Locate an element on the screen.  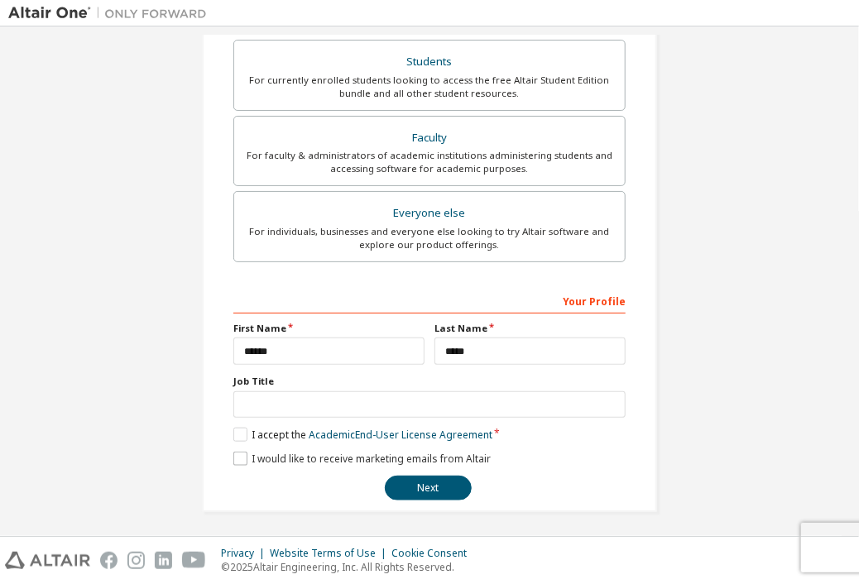
div: Students is located at coordinates (430, 62).